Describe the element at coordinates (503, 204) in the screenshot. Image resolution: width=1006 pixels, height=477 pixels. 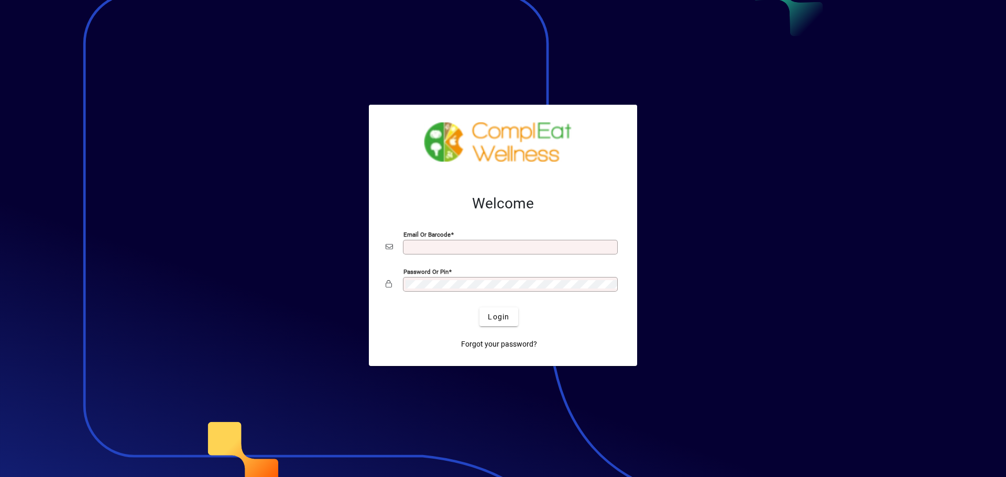
I see `h2: Welcome` at that location.